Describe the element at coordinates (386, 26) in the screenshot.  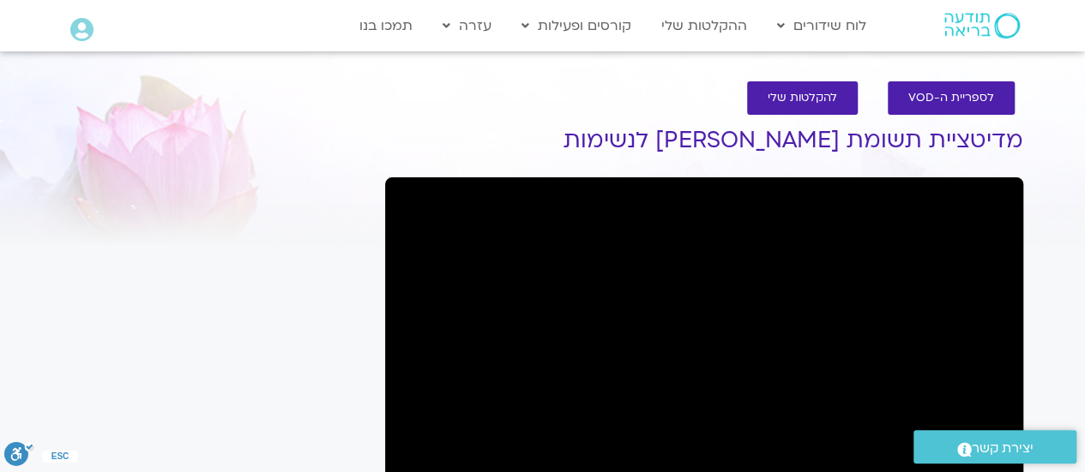
I see `a: תמכו בנו` at that location.